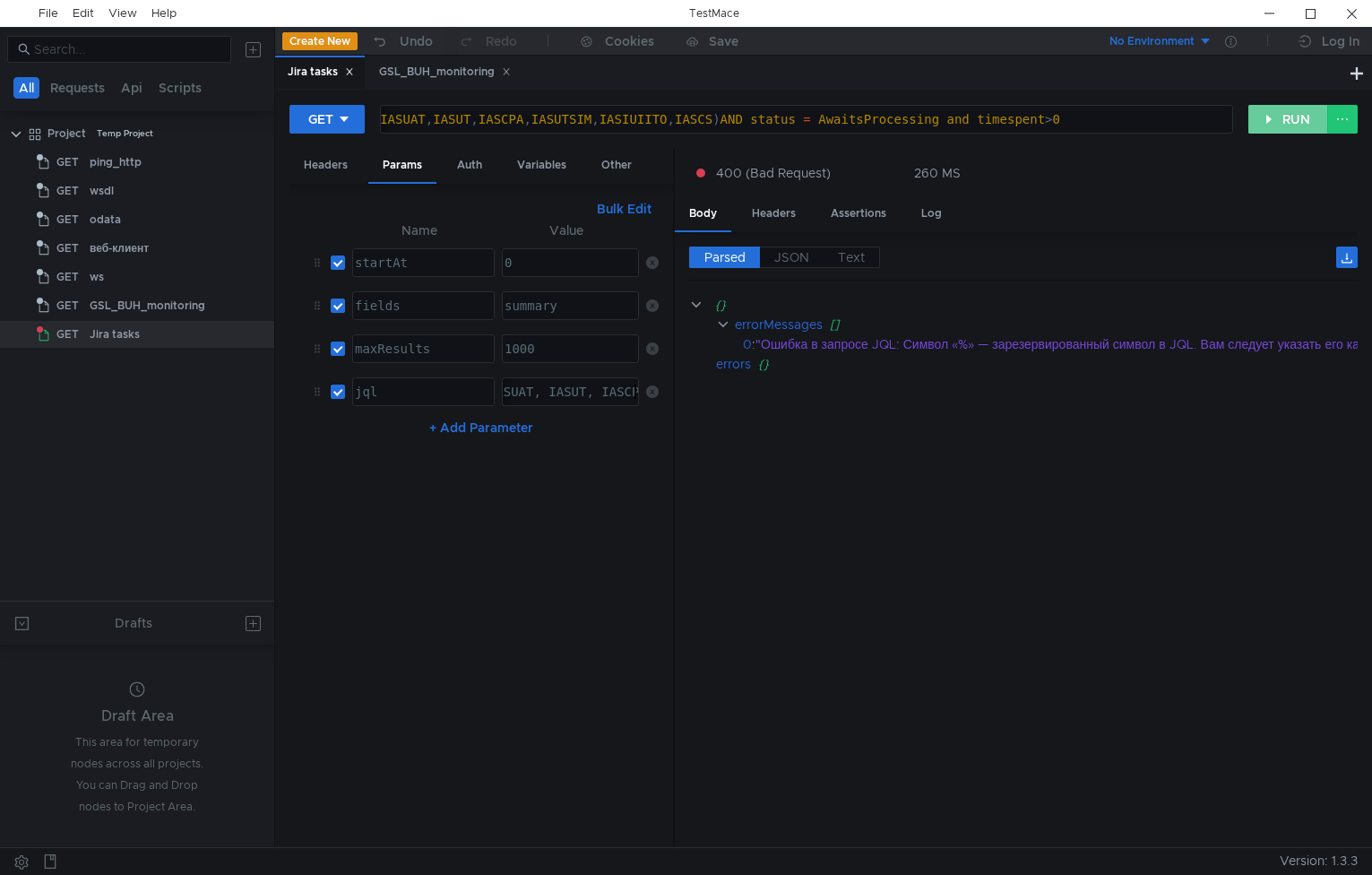 The width and height of the screenshot is (1372, 875). I want to click on div: Undo, so click(416, 41).